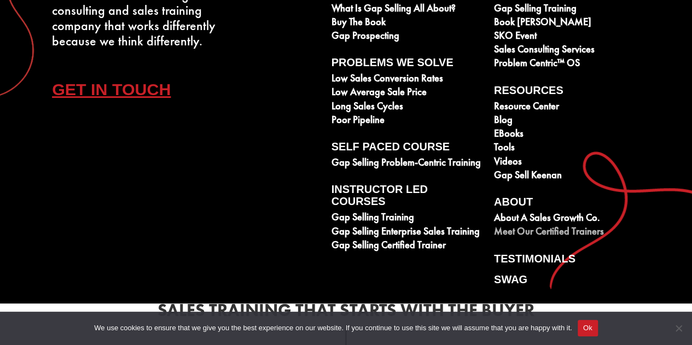 The height and width of the screenshot is (345, 692). Describe the element at coordinates (678, 328) in the screenshot. I see `span: No` at that location.